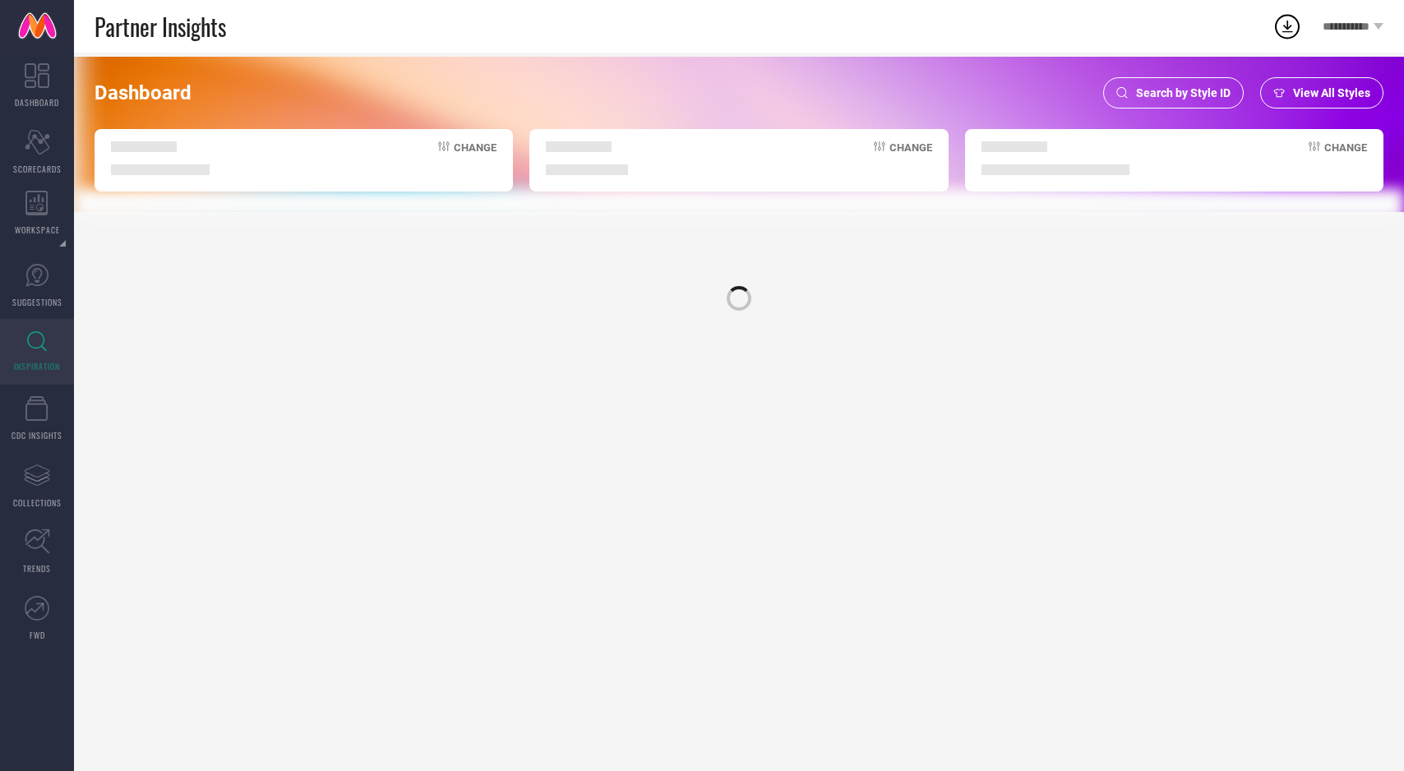  I want to click on span: SUGGESTIONS, so click(37, 302).